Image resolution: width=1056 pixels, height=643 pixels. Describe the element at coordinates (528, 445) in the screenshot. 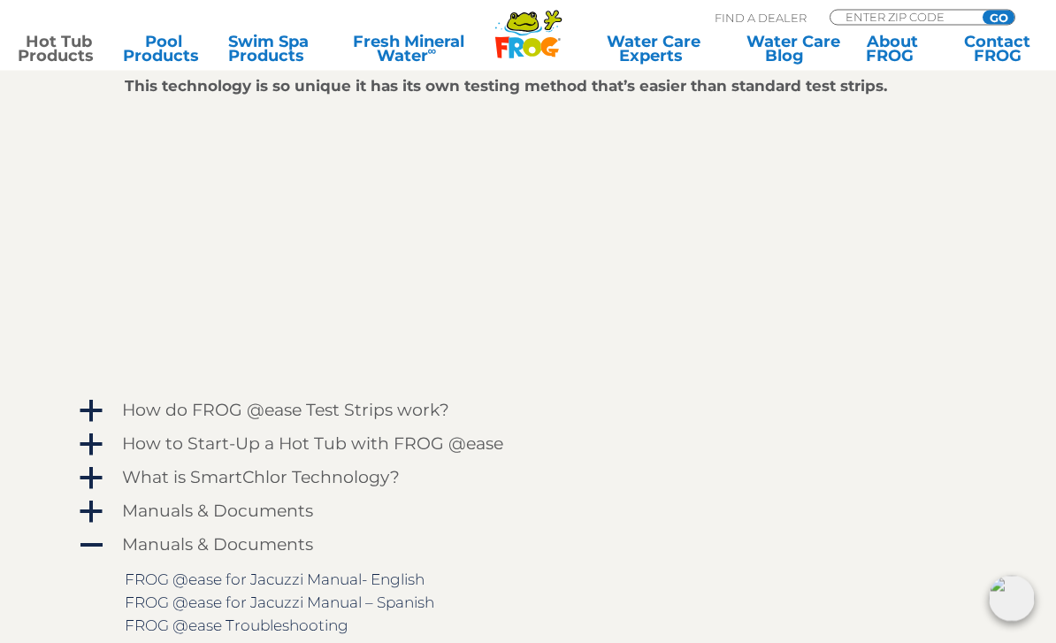

I see `a: a How to Start-Up a Hot Tub with FROG @ease` at that location.